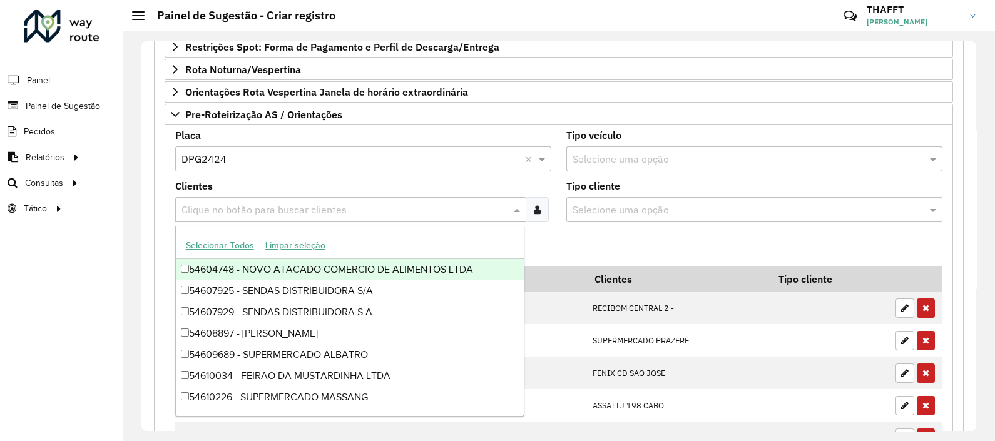 The width and height of the screenshot is (995, 441). What do you see at coordinates (39, 131) in the screenshot?
I see `span: Pedidos` at bounding box center [39, 131].